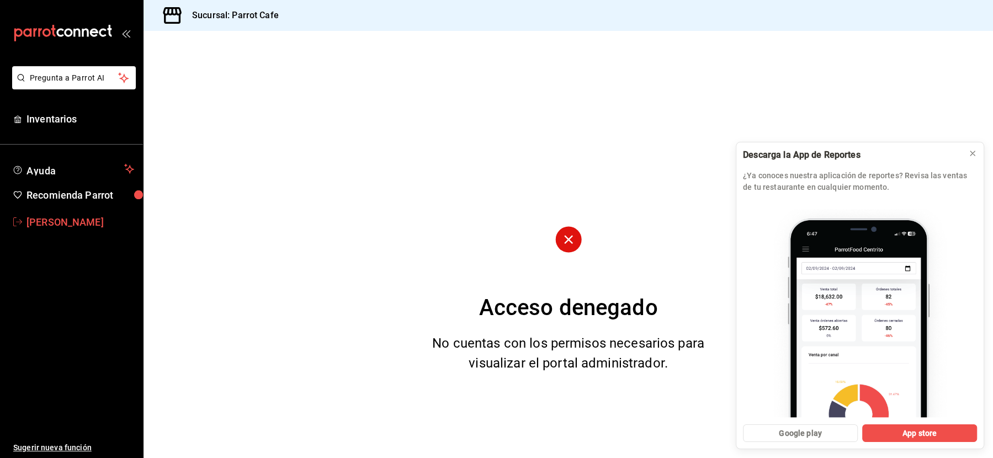 This screenshot has height=458, width=993. What do you see at coordinates (74, 78) in the screenshot?
I see `span: Pregunta a Parrot AI` at bounding box center [74, 78].